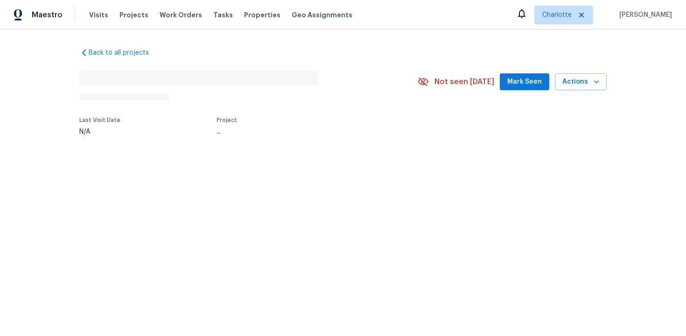 This screenshot has height=336, width=686. Describe the element at coordinates (100, 120) in the screenshot. I see `span: Last Visit Date` at that location.